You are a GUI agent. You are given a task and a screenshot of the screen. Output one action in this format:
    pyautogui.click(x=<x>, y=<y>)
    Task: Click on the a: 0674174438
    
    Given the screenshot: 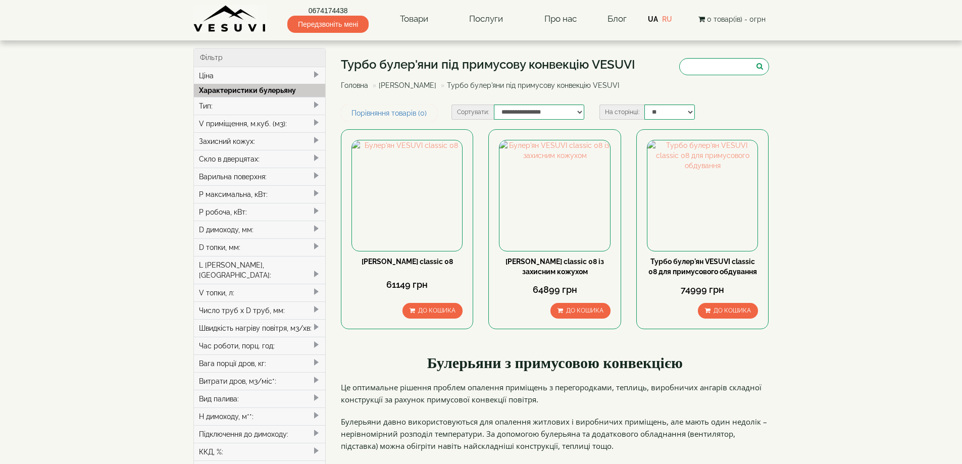 What is the action you would take?
    pyautogui.click(x=328, y=11)
    